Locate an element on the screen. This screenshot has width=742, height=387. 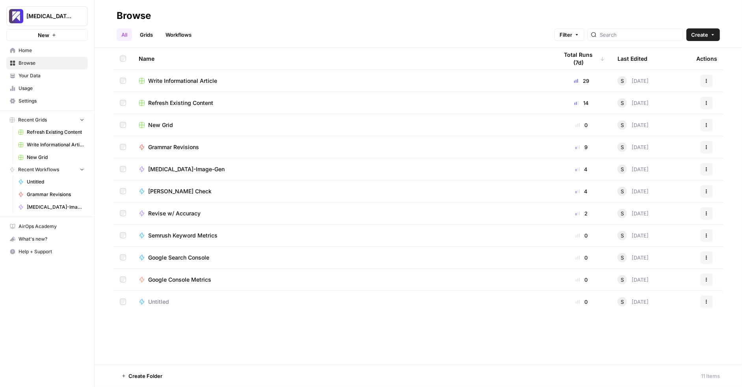
a: Revise w/ Accuracy is located at coordinates (342, 213).